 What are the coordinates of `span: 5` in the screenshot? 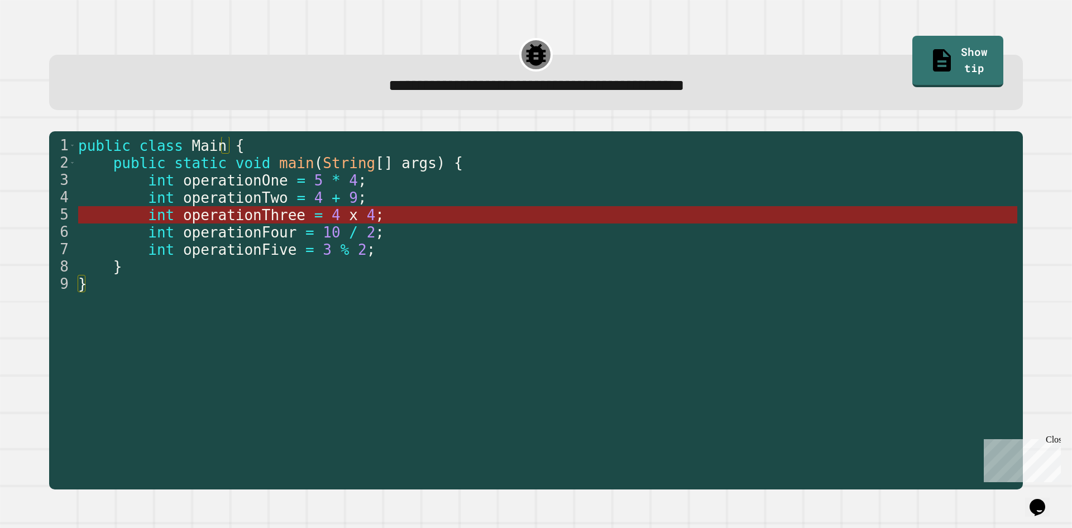 It's located at (318, 180).